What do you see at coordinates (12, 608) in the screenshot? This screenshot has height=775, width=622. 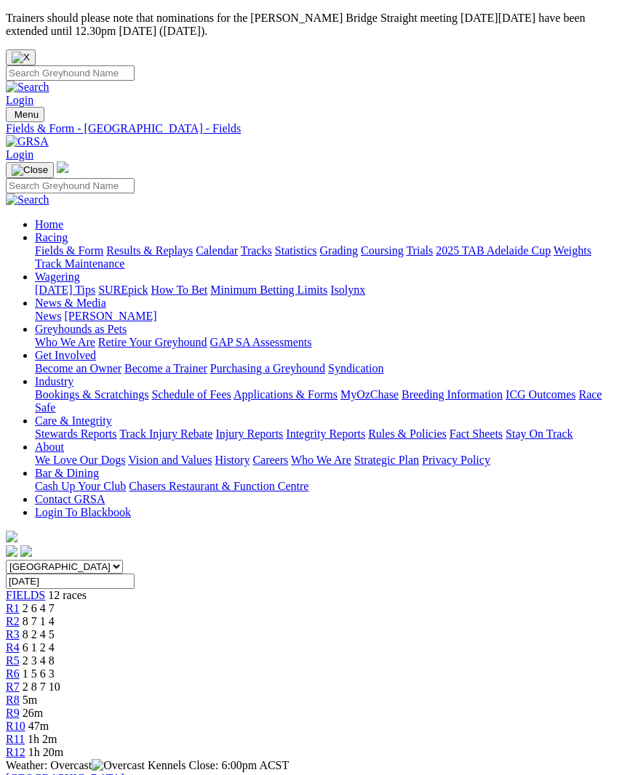 I see `span: R1` at bounding box center [12, 608].